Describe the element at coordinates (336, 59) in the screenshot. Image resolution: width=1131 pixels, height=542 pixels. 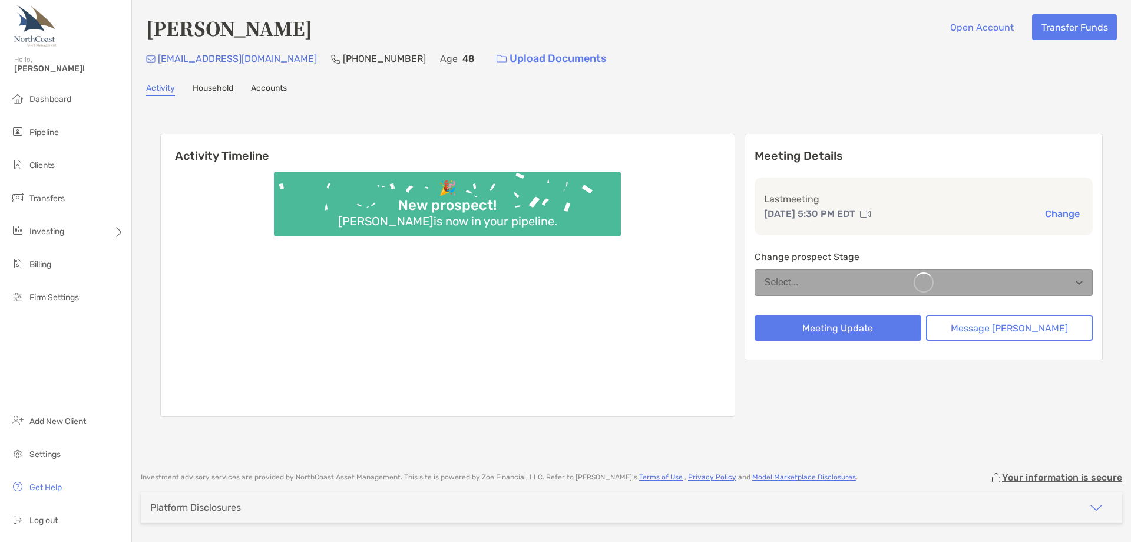
I see `img: Phone Icon` at that location.